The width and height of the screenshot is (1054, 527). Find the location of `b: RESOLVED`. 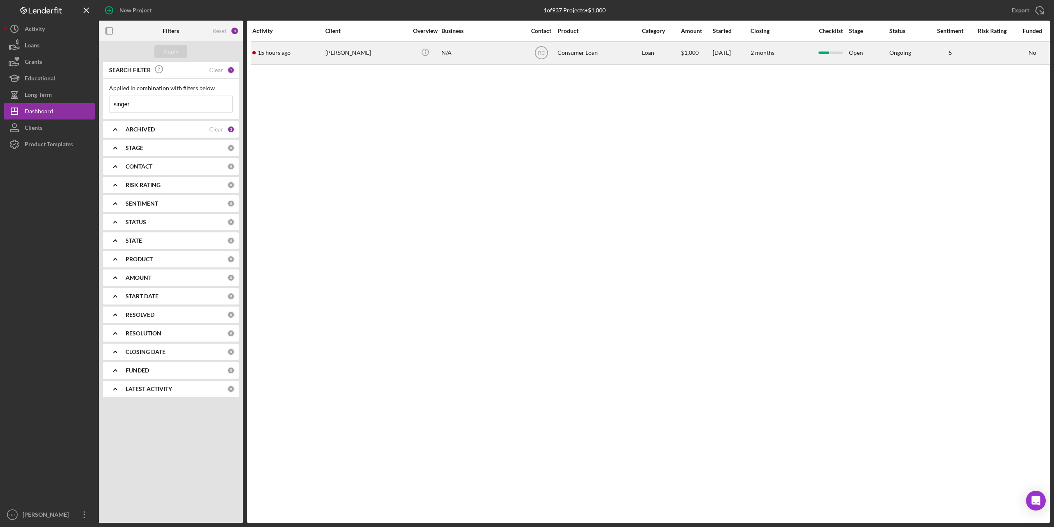

b: RESOLVED is located at coordinates (140, 315).